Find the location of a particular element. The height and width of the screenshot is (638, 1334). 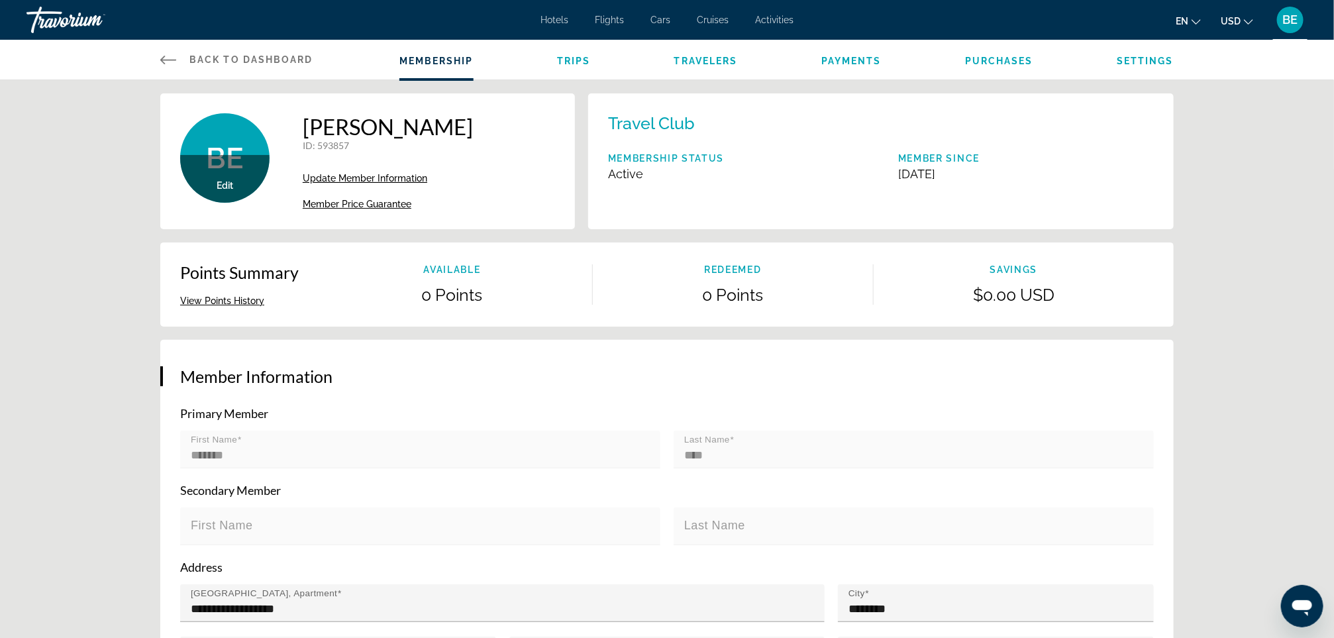

a: Travorium is located at coordinates (93, 20).